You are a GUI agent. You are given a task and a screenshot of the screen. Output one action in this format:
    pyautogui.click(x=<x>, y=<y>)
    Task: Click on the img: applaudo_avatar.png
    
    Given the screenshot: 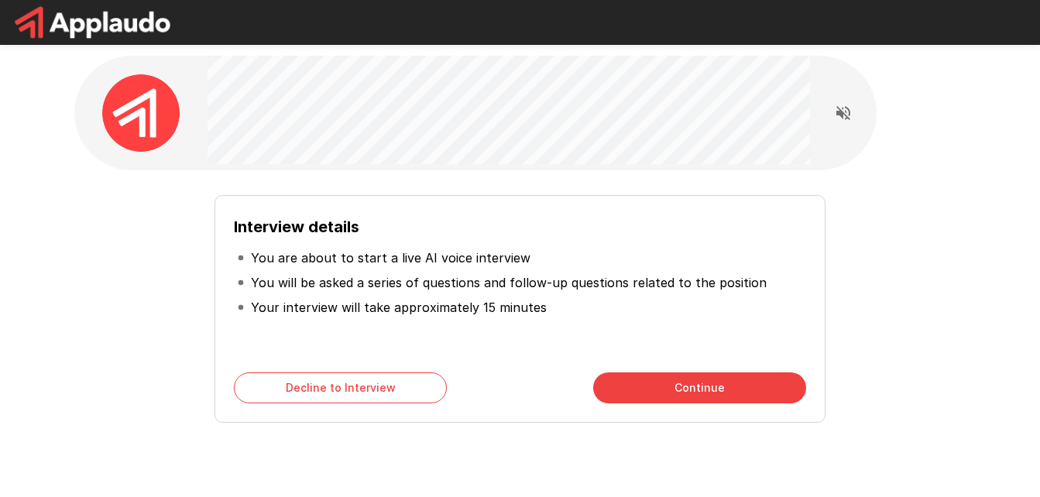 What is the action you would take?
    pyautogui.click(x=141, y=113)
    